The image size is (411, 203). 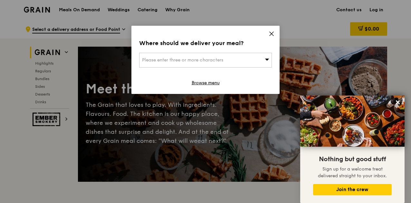 I want to click on button: Close, so click(x=397, y=102).